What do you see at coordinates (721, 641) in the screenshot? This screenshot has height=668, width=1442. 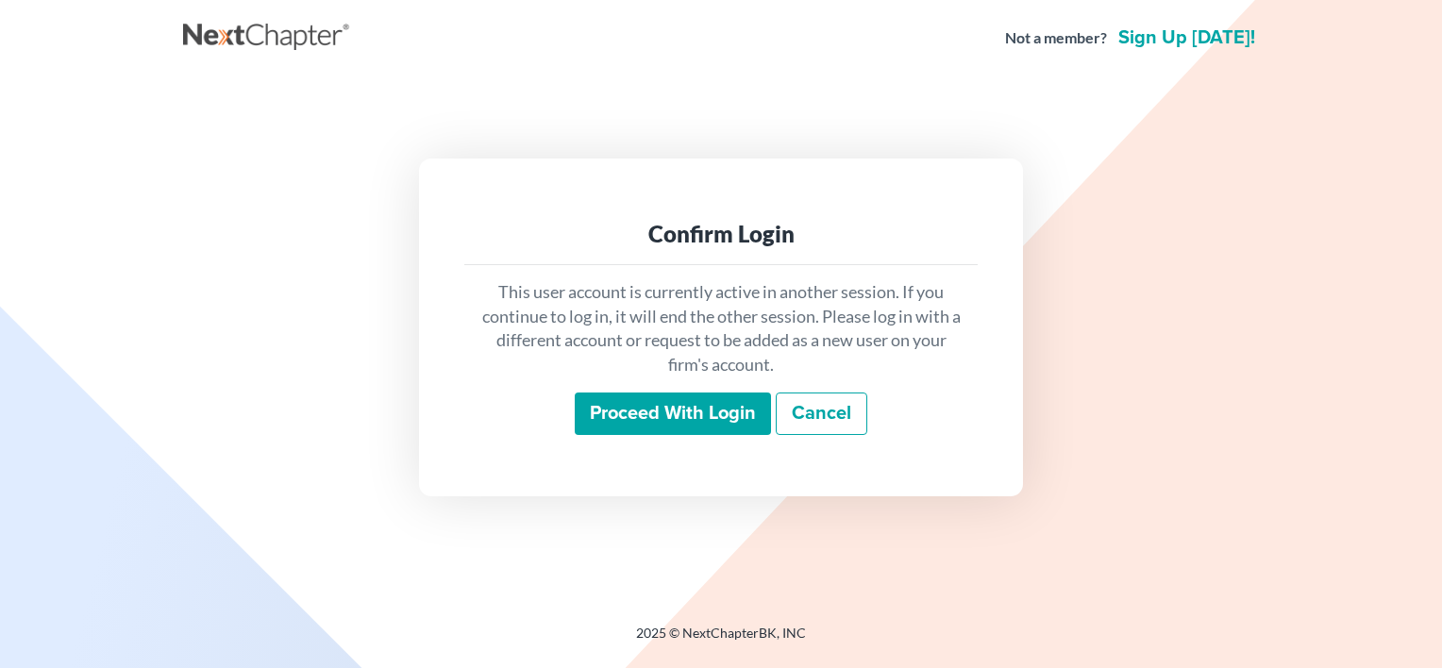 I see `div: 2025 © NextChapterBK, INC` at bounding box center [721, 641].